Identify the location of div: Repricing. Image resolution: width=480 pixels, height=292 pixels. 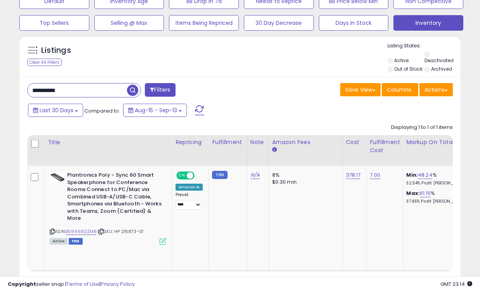
(190, 142).